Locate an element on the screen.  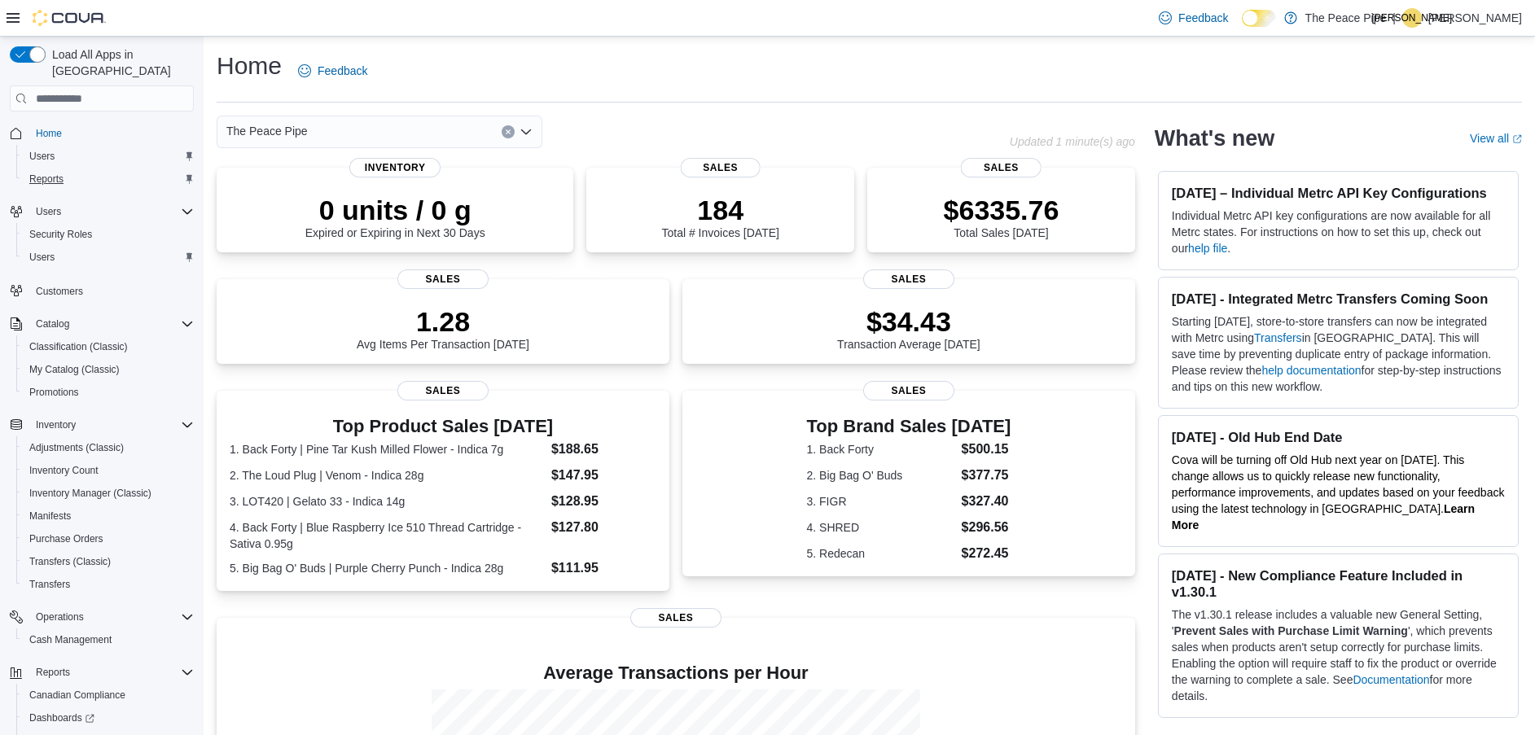
button: Transfers (Classic) is located at coordinates (108, 562).